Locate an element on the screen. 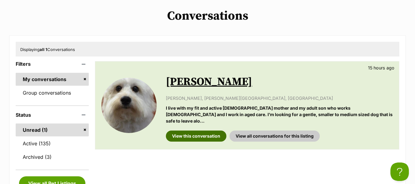 This screenshot has height=184, width=415. a: Archived (3) is located at coordinates (52, 157).